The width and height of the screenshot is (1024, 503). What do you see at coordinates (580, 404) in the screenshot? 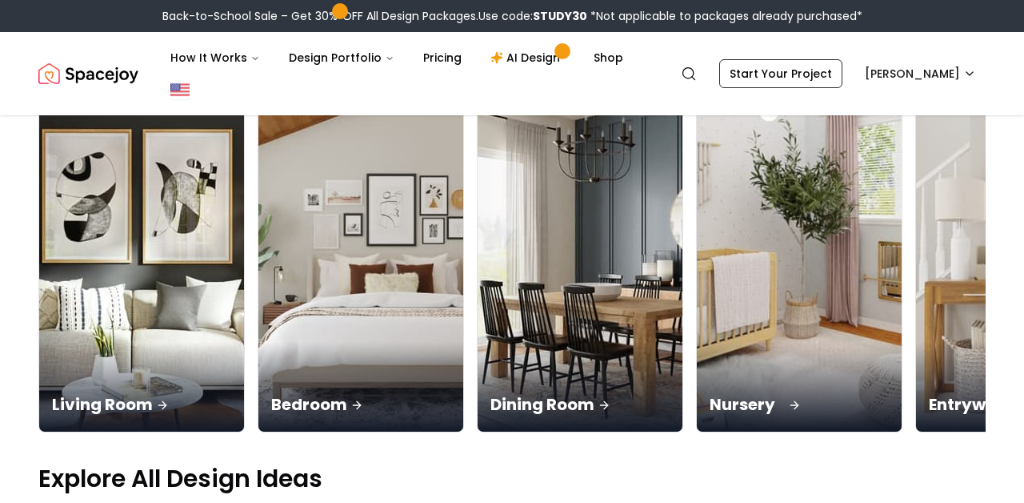
I see `p: Dining Room` at bounding box center [580, 404].